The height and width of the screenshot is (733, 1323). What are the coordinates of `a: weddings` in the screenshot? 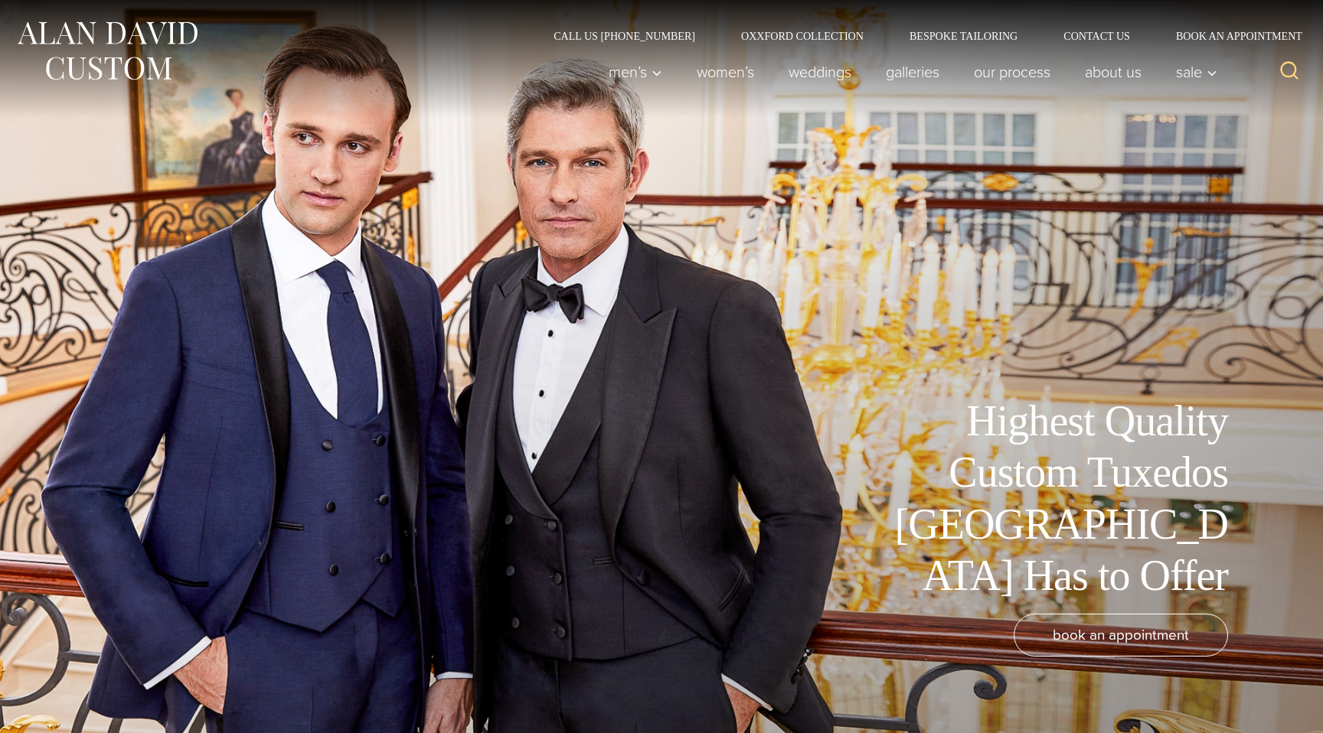 It's located at (820, 72).